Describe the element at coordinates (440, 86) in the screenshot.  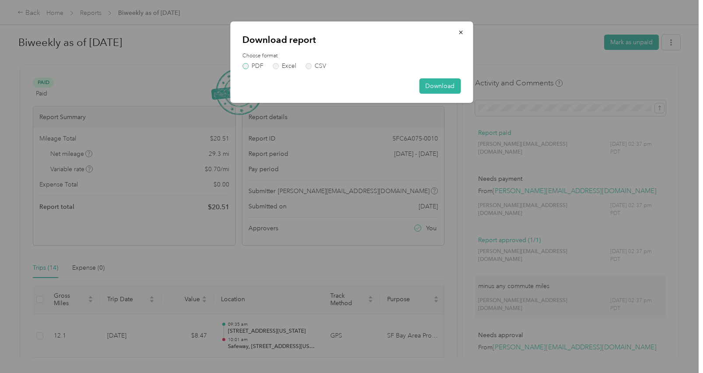
I see `button: Download` at that location.